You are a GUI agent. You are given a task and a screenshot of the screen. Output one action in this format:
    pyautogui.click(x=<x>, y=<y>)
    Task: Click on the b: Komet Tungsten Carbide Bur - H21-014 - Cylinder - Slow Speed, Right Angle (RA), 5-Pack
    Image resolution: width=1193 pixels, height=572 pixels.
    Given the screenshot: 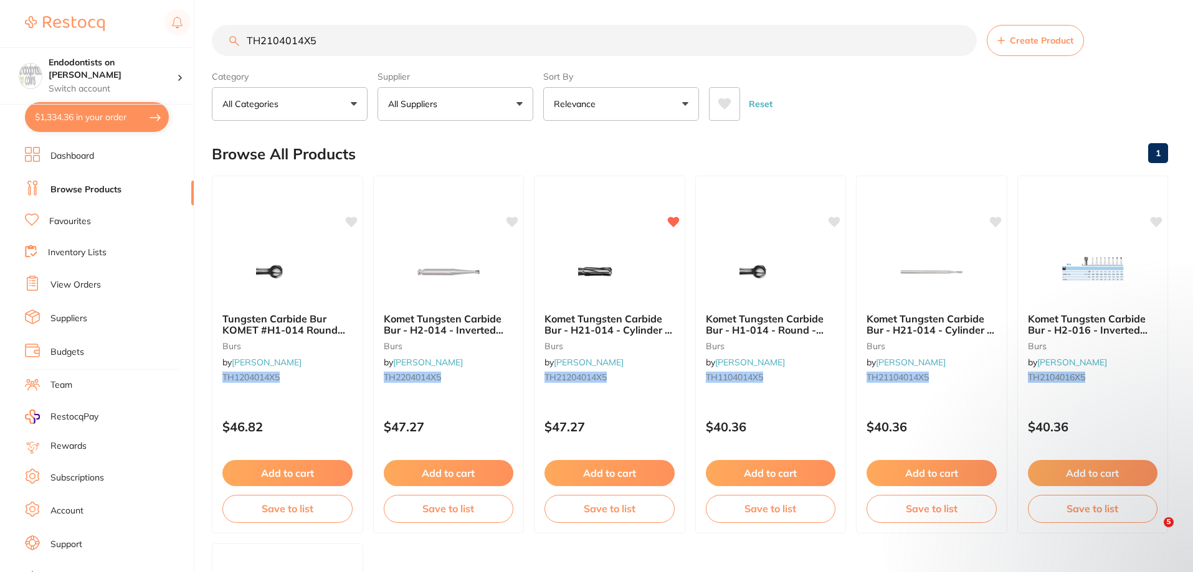 What is the action you would take?
    pyautogui.click(x=609, y=325)
    